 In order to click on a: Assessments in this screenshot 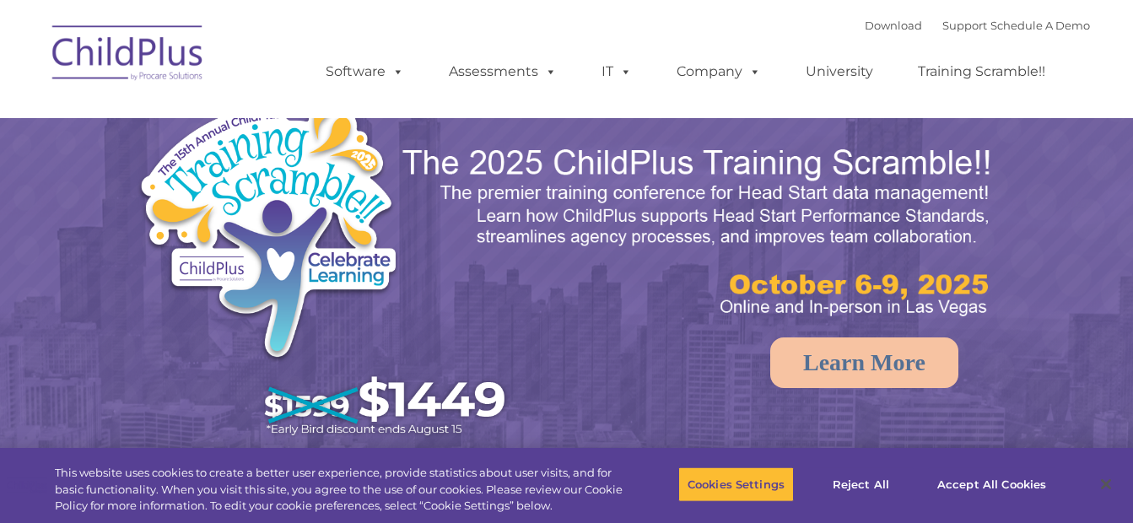, I will do `click(503, 72)`.